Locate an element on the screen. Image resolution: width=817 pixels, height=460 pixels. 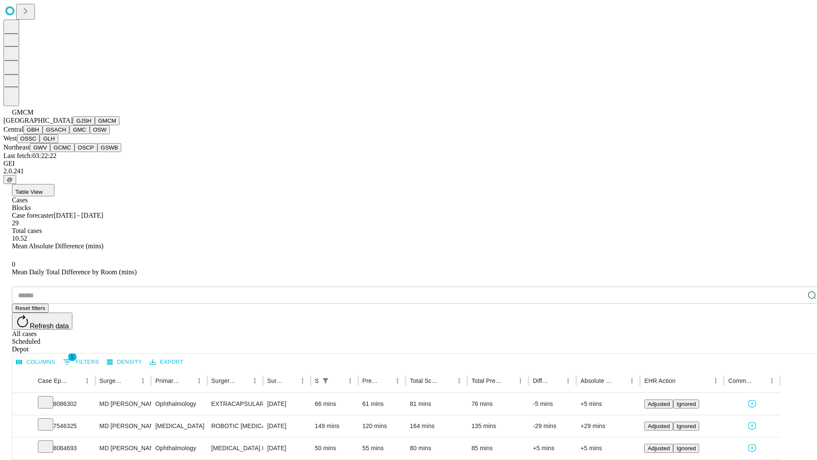
div: Surgery Date is located at coordinates (275, 380).